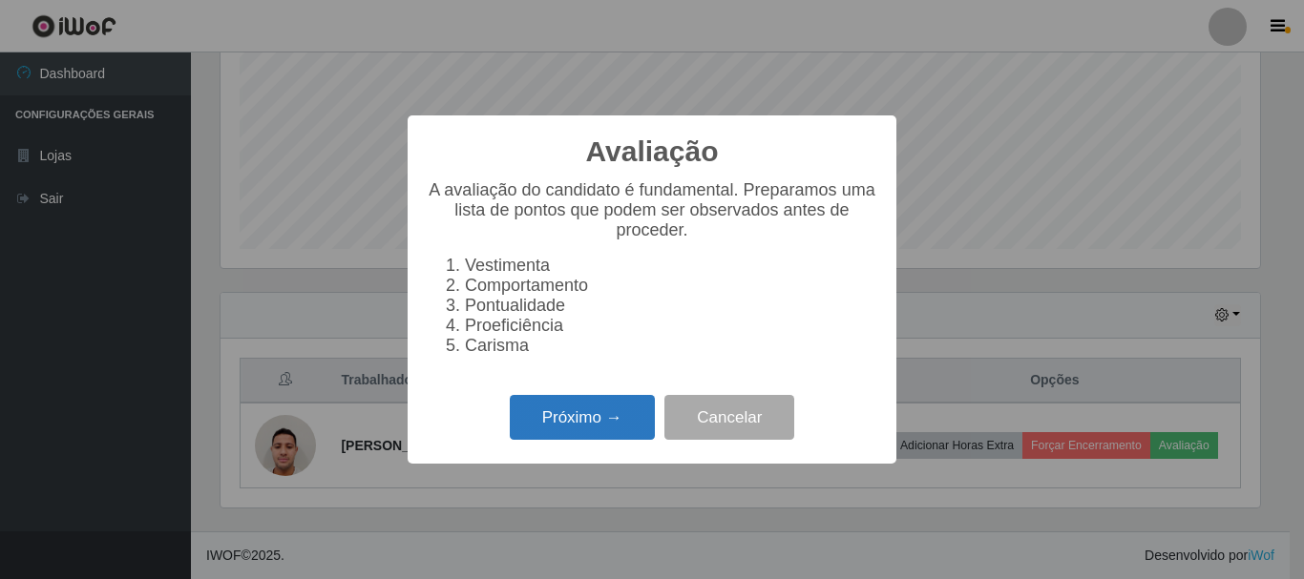 Image resolution: width=1304 pixels, height=579 pixels. What do you see at coordinates (582, 417) in the screenshot?
I see `button: Próximo →` at bounding box center [582, 417].